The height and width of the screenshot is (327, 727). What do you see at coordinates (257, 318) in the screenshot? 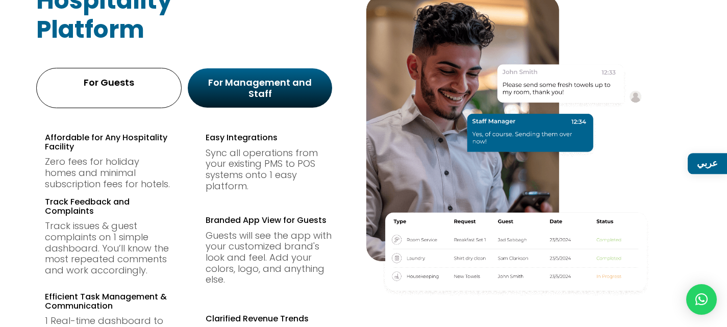
I see `span: Clarified Revenue Trends` at bounding box center [257, 318].